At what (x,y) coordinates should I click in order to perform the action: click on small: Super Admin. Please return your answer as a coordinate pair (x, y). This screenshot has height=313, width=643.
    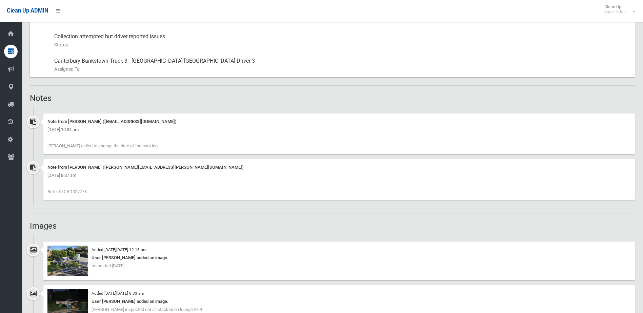
    Looking at the image, I should click on (616, 12).